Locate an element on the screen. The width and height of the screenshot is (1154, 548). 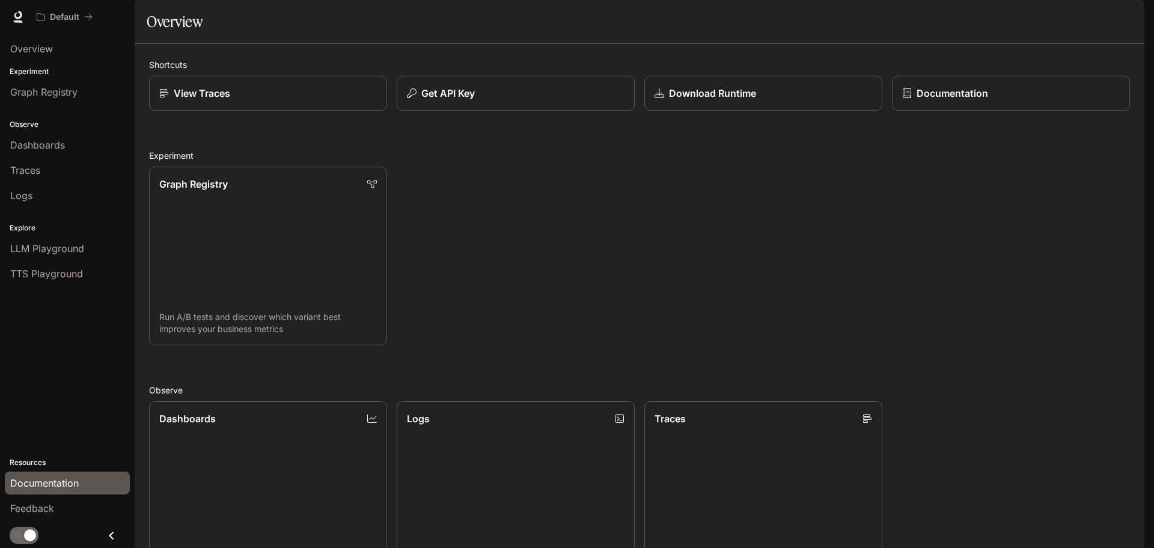
a: Graph RegistryRun A/B tests and discover which variant best improves your business metrics is located at coordinates (268, 255).